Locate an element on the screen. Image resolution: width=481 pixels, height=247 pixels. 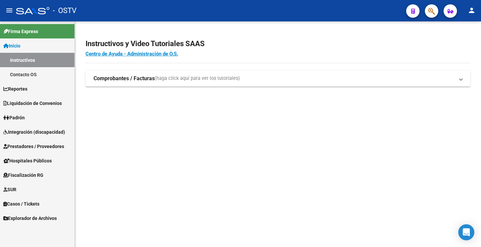
span: Padrón is located at coordinates (14, 118).